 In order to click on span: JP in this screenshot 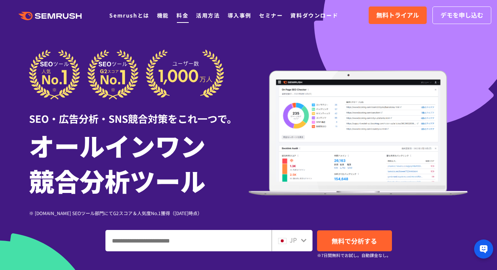, I will do `click(293, 240)`.